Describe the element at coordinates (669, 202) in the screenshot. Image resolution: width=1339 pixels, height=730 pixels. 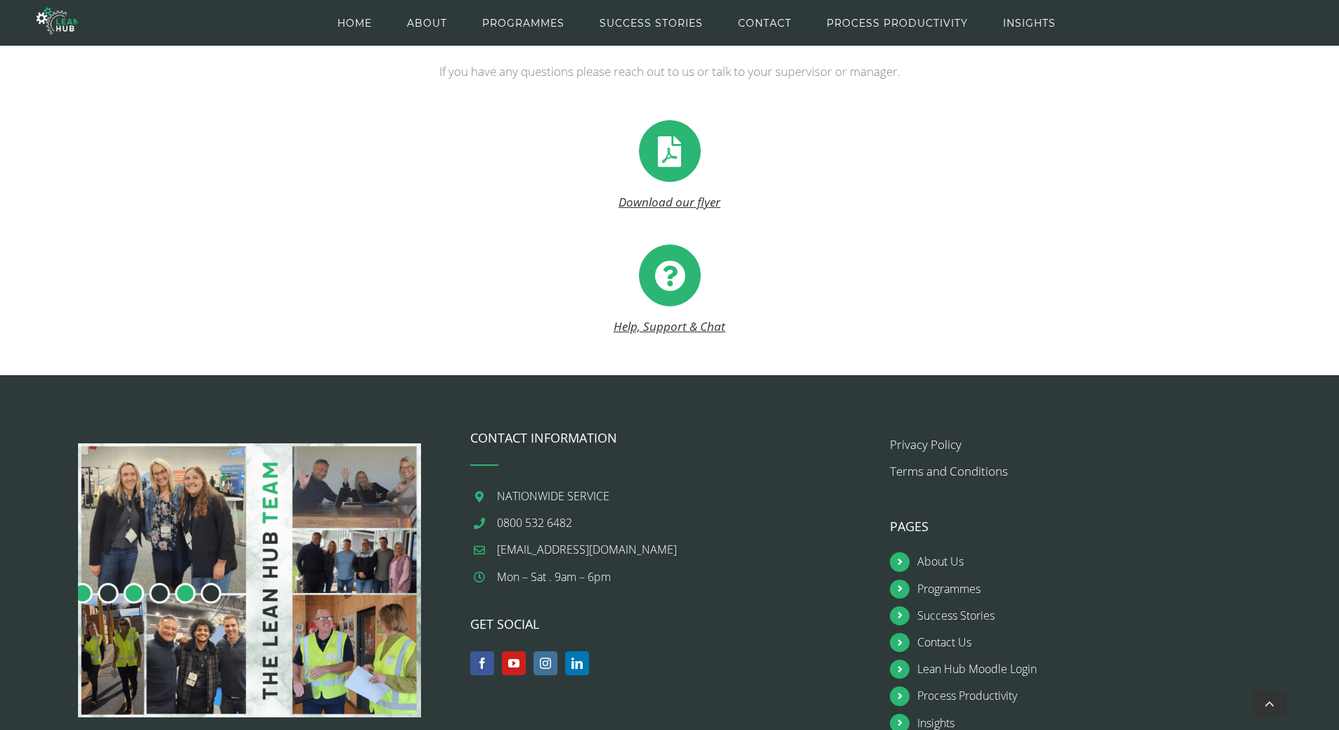
I see `a: Download our flyer` at that location.